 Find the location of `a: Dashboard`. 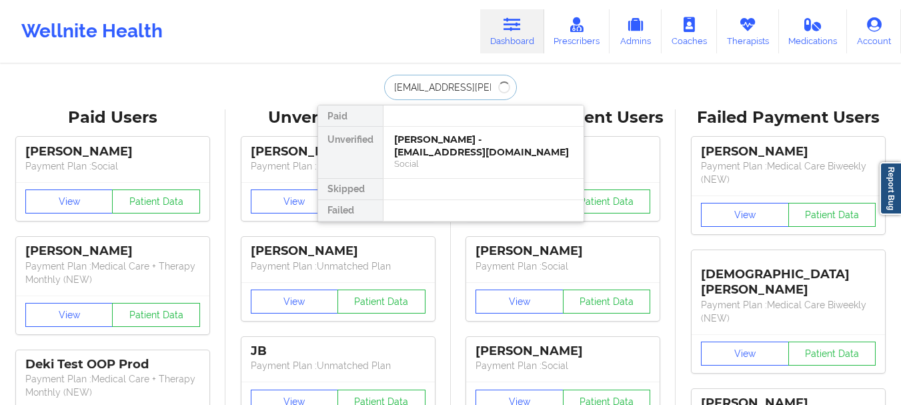

a: Dashboard is located at coordinates (512, 31).